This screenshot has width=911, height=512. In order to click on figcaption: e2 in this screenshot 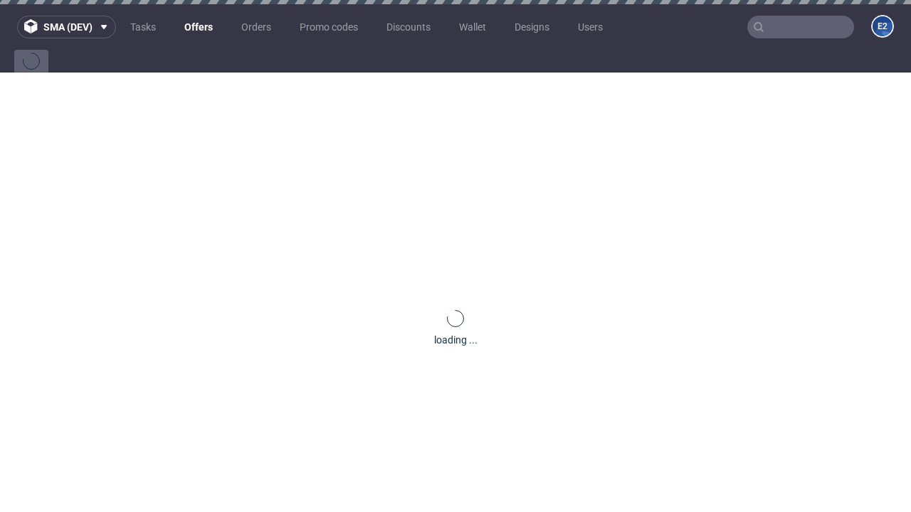, I will do `click(883, 26)`.